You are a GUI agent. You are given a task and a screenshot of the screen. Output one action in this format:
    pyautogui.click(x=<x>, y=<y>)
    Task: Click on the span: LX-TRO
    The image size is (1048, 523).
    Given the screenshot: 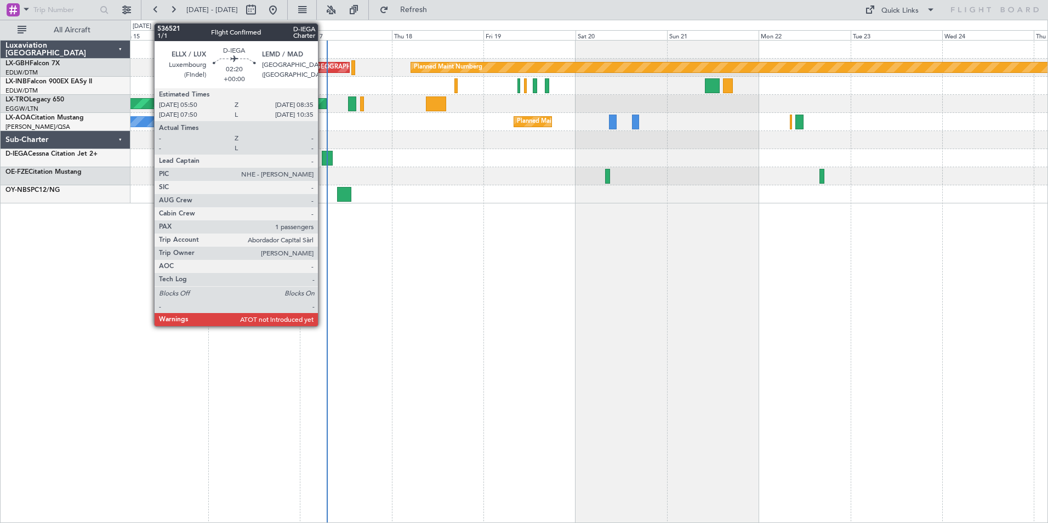 What is the action you would take?
    pyautogui.click(x=17, y=100)
    